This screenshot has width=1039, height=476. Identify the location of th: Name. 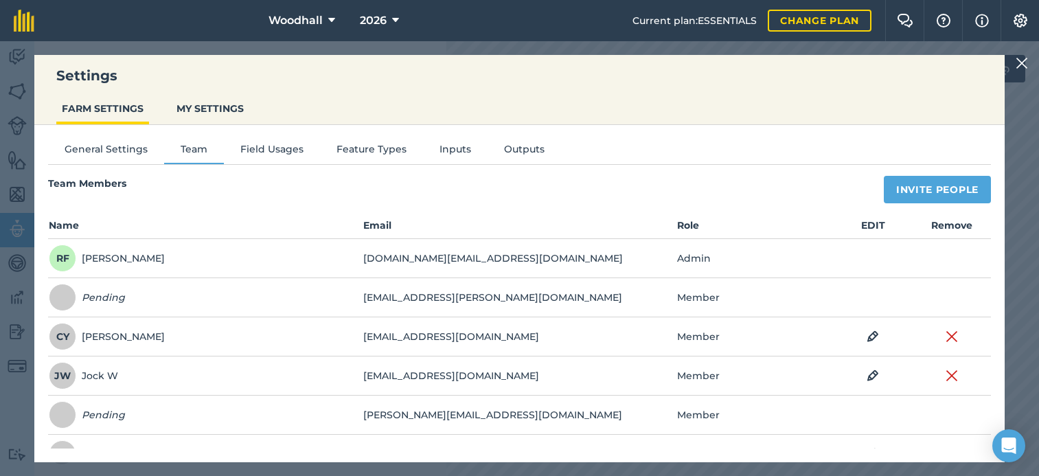
(205, 228).